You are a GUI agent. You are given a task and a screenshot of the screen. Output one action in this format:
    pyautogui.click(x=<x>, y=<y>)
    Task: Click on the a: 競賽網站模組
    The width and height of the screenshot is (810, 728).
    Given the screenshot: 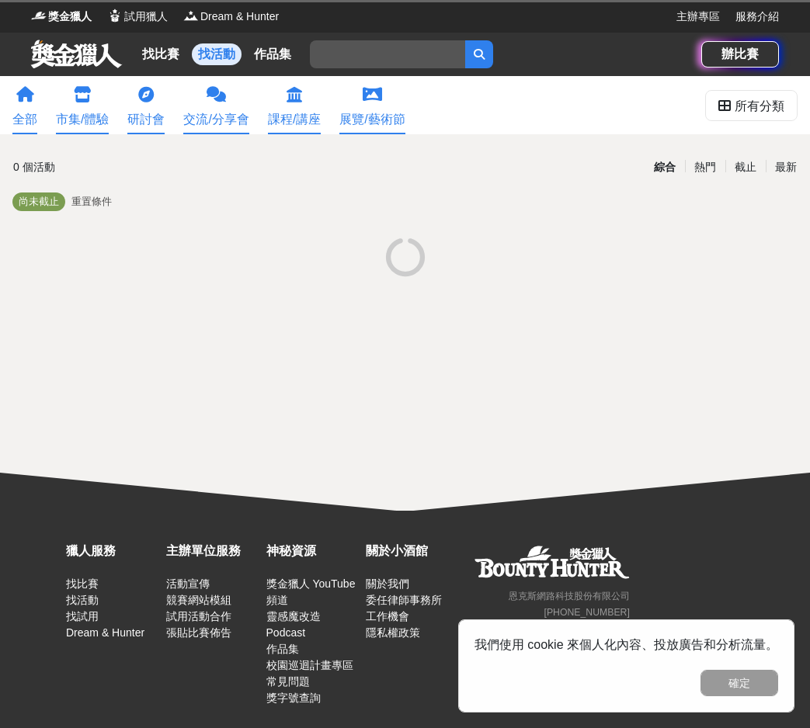 What is the action you would take?
    pyautogui.click(x=199, y=600)
    